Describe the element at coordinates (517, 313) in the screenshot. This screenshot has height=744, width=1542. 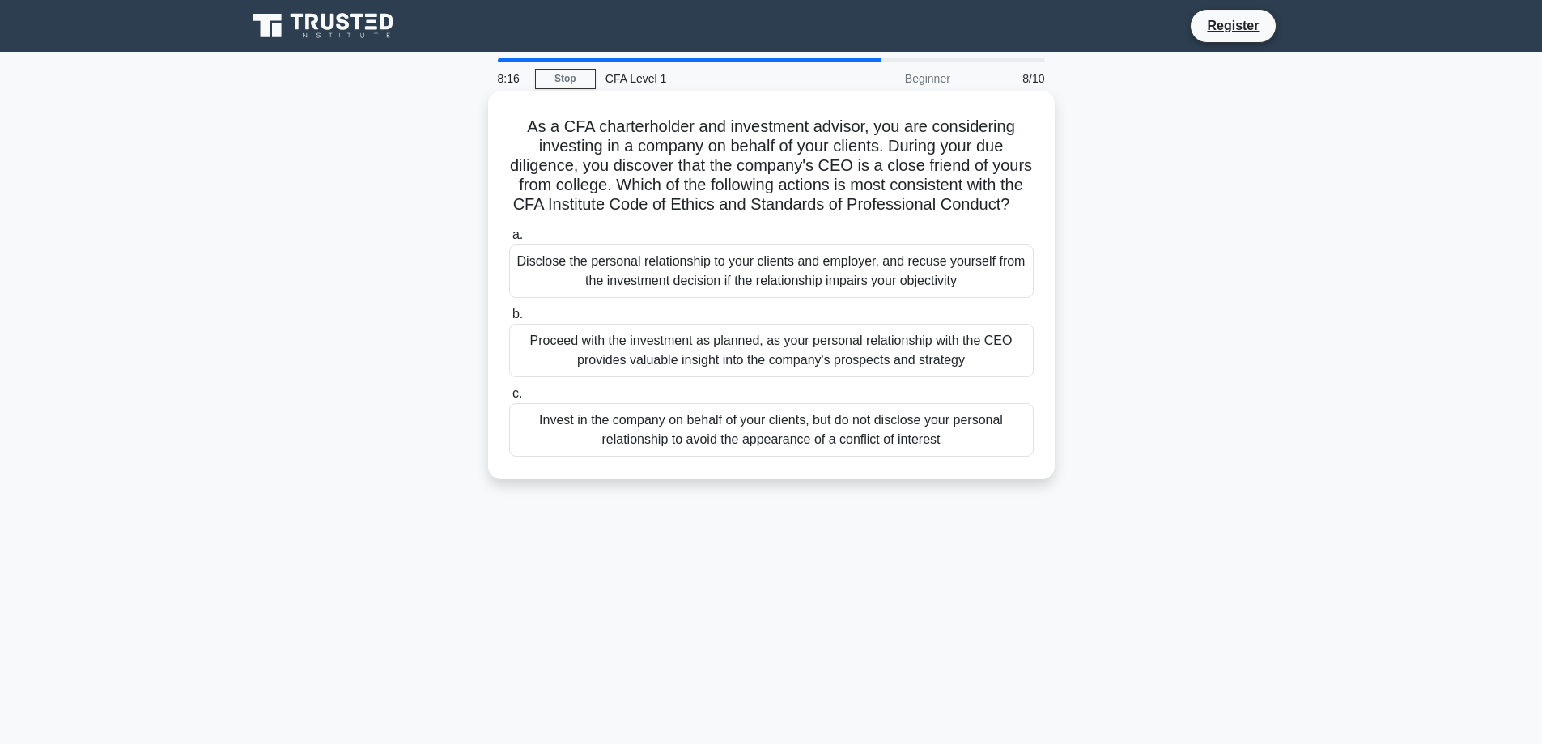
I see `span: b.` at that location.